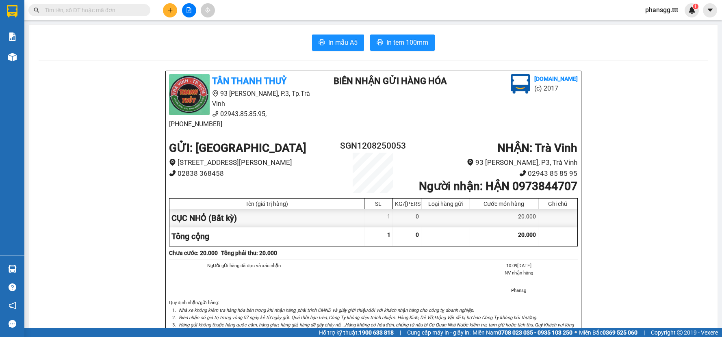  What do you see at coordinates (208, 10) in the screenshot?
I see `span: aim` at bounding box center [208, 10].